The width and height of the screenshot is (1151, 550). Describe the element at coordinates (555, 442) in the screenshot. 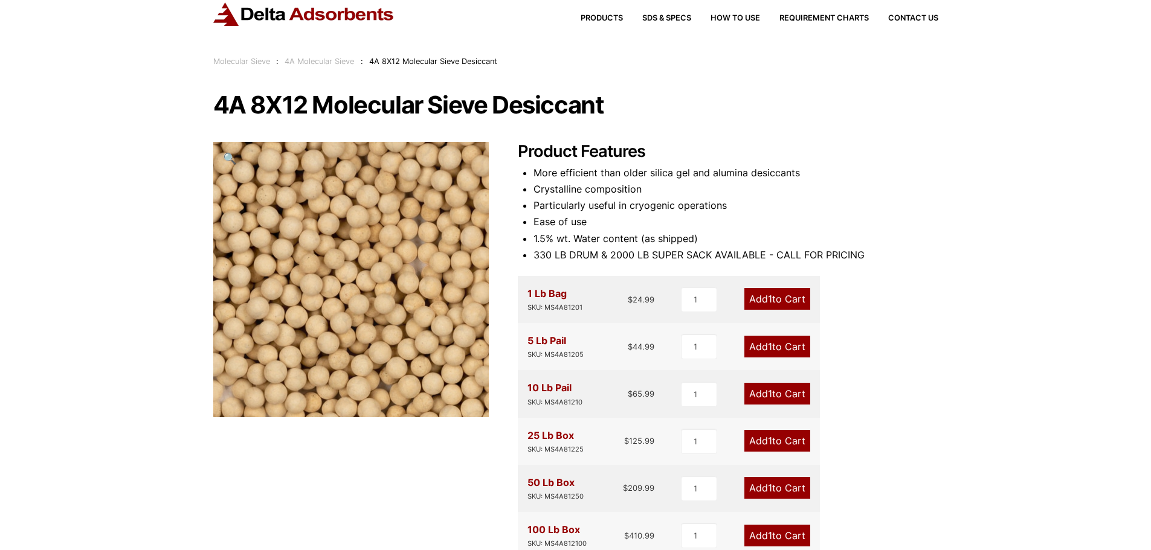

I see `div: 25 Lb Box` at that location.